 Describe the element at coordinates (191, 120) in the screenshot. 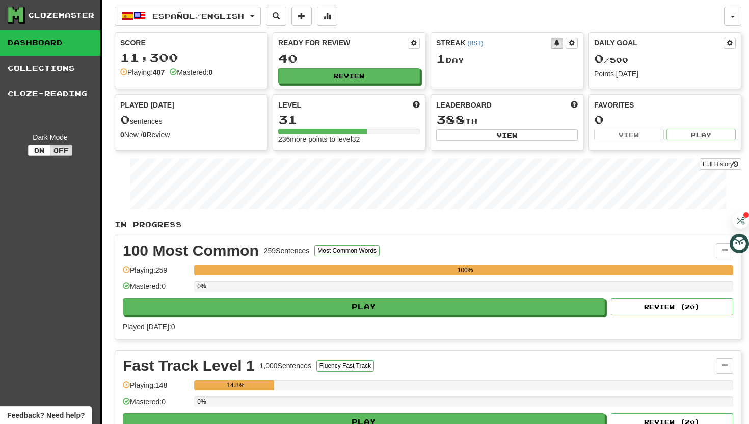

I see `div: sentences` at that location.